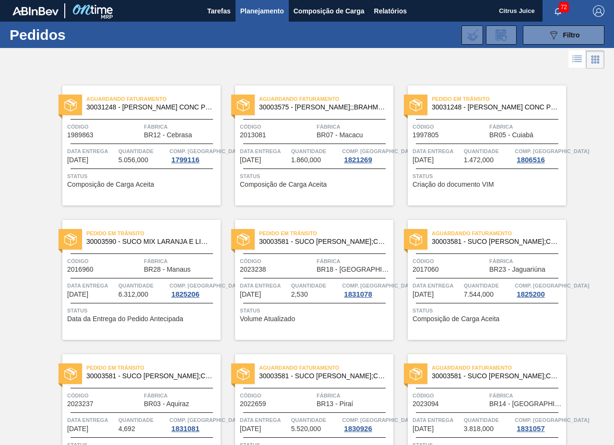  What do you see at coordinates (150, 241) in the screenshot?
I see `span: 30003590 - SUCO MIX LARANJA E LIMAO 262Kg` at bounding box center [150, 241].